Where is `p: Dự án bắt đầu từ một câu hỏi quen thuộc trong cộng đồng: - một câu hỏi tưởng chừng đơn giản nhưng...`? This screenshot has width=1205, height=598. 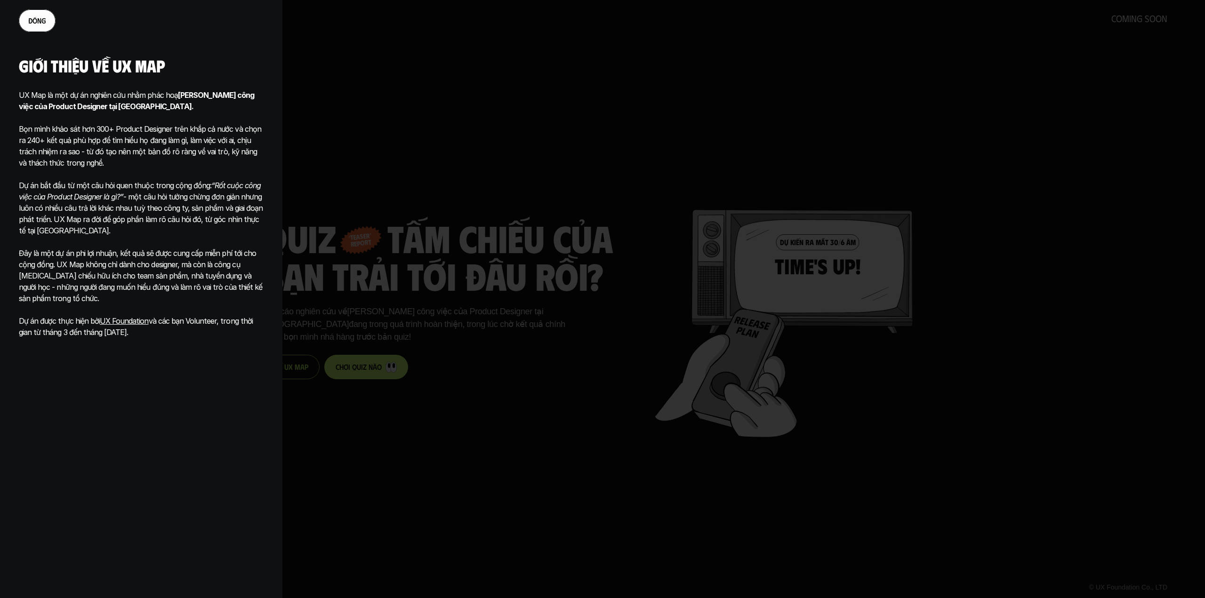
p: Dự án bắt đầu từ một câu hỏi quen thuộc trong cộng đồng: - một câu hỏi tưởng chừng đơn giản nhưng... is located at coordinates (141, 208).